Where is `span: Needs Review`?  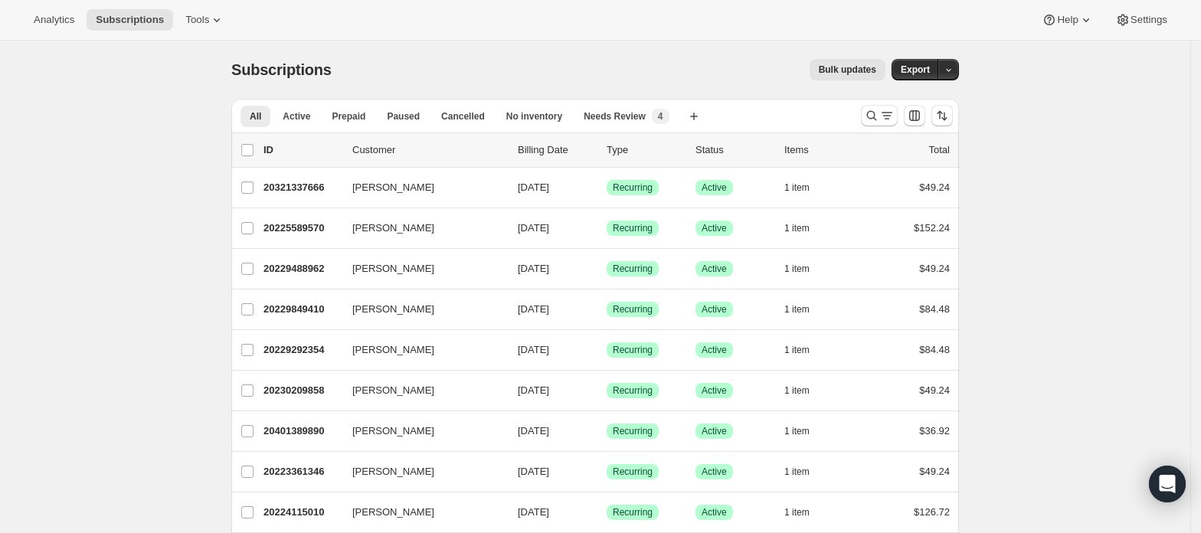 span: Needs Review is located at coordinates (614, 116).